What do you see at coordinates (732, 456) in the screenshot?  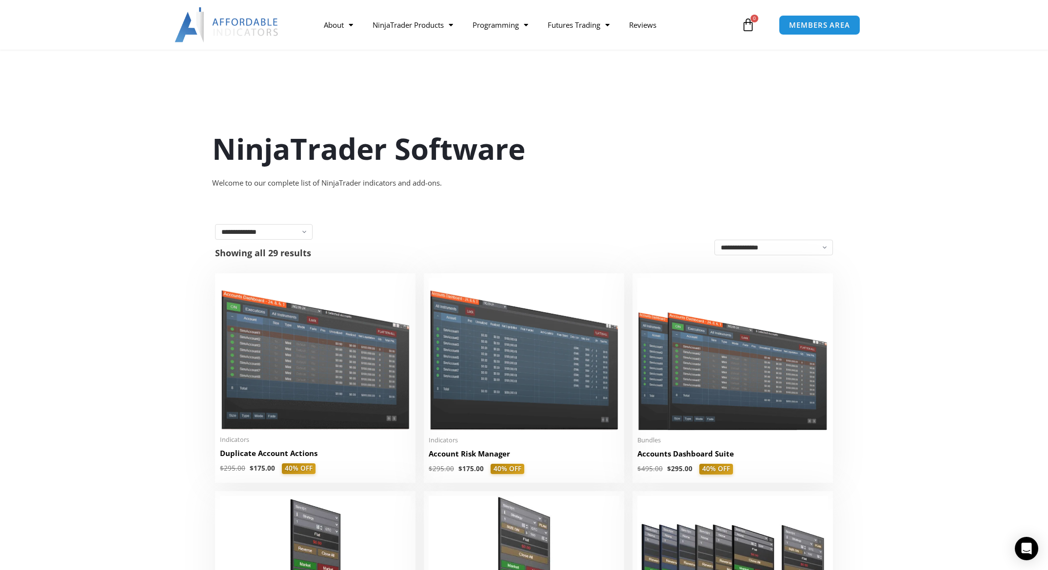 I see `a: Accounts Dashboard Suite` at bounding box center [732, 456].